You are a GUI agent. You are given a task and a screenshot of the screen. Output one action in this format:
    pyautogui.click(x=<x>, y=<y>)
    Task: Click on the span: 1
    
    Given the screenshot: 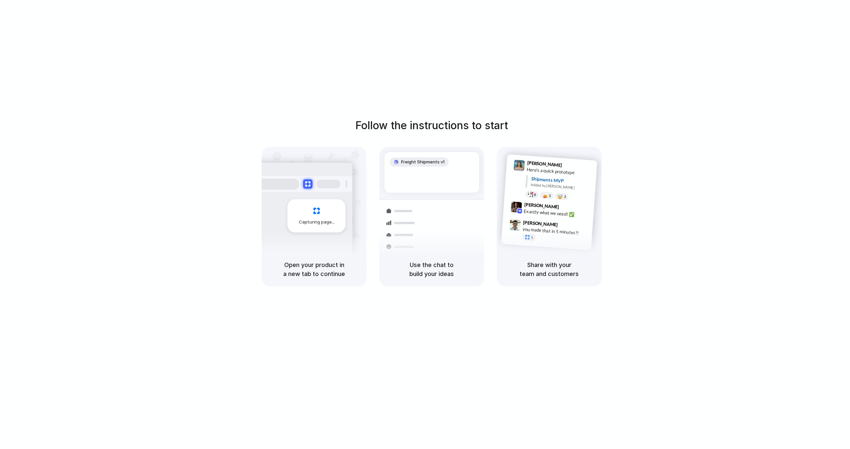 What is the action you would take?
    pyautogui.click(x=532, y=237)
    